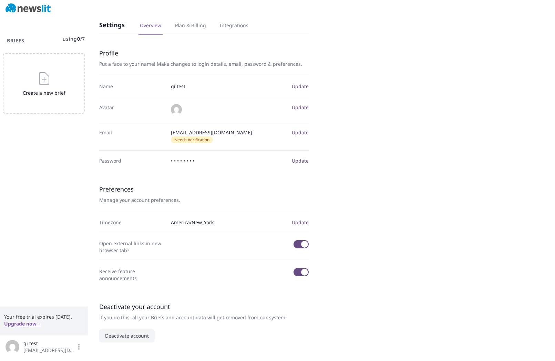  I want to click on span: Needs Verification, so click(192, 140).